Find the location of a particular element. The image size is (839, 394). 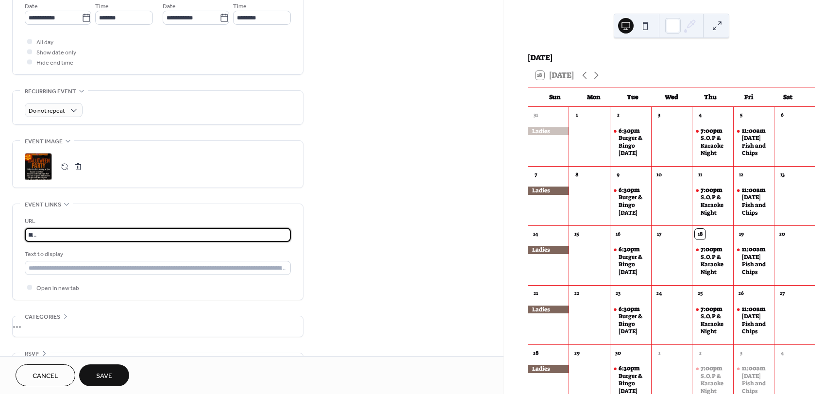

div: 18 is located at coordinates (700, 234).